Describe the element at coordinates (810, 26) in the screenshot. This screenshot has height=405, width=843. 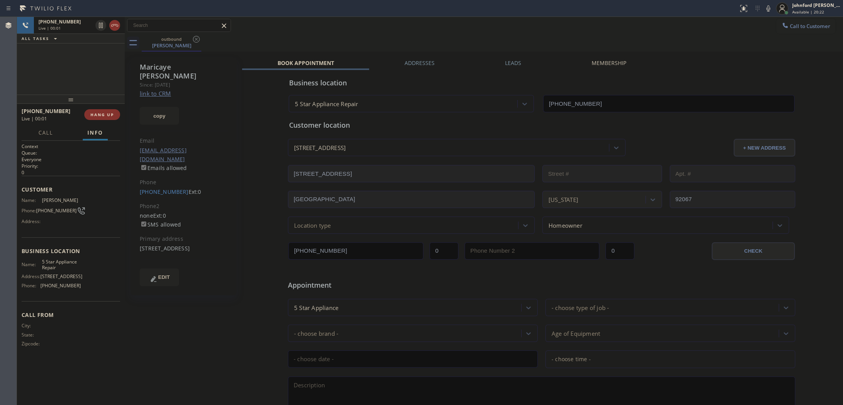
I see `span: Call to Customer` at that location.